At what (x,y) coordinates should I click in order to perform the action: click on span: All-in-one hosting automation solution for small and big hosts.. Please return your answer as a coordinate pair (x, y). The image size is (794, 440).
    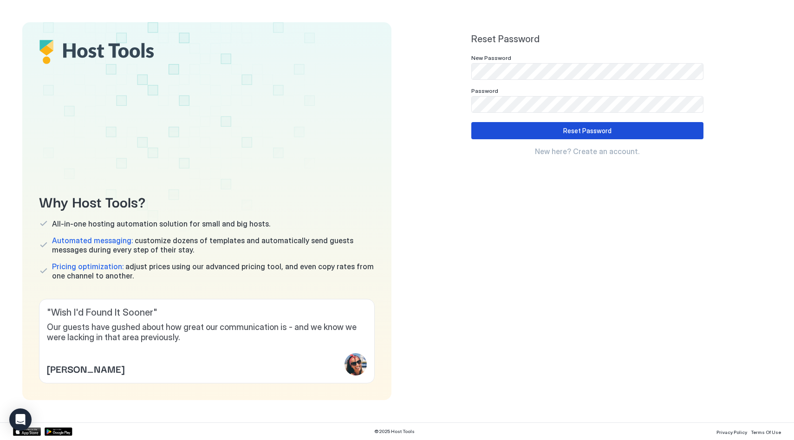
    Looking at the image, I should click on (161, 224).